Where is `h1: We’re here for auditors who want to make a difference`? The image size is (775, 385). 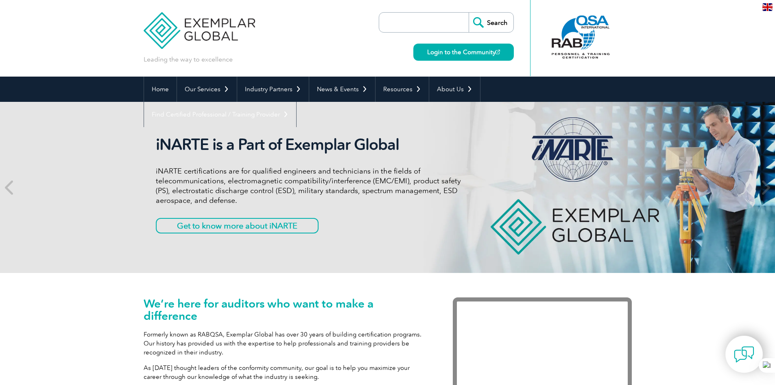 h1: We’re here for auditors who want to make a difference is located at coordinates (286, 309).